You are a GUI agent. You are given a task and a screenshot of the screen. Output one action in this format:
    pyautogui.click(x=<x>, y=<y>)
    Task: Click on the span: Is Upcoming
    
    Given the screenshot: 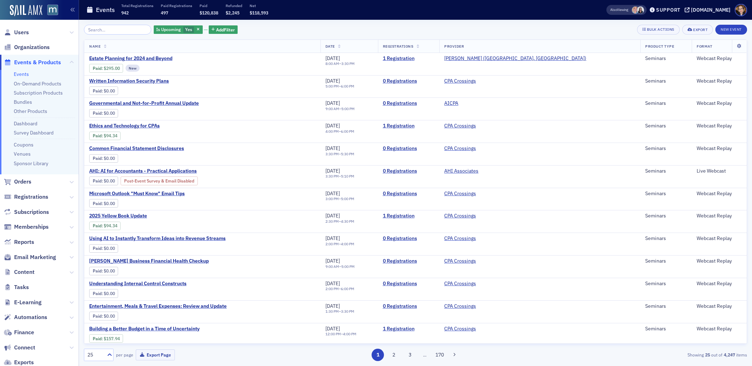 What is the action you would take?
    pyautogui.click(x=169, y=29)
    